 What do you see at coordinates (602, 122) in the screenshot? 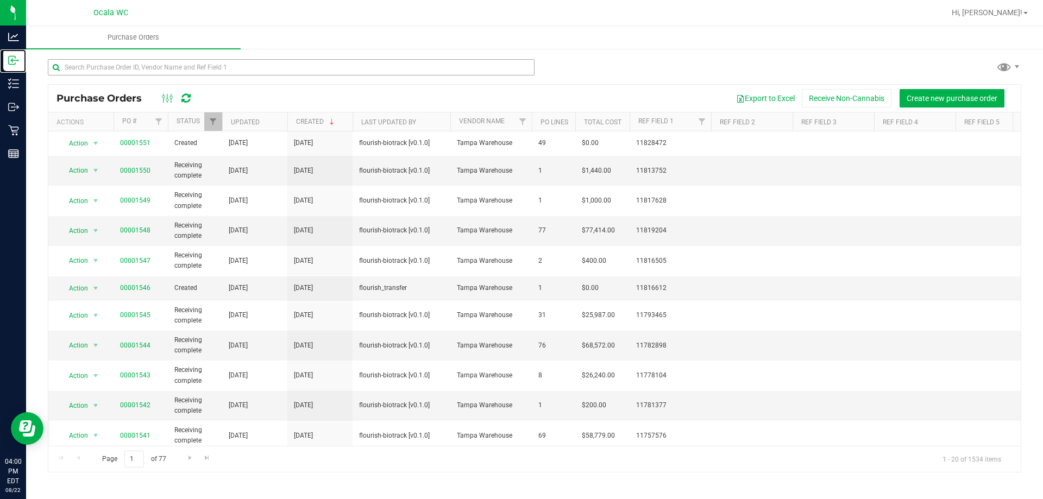
I see `a: Total Cost` at bounding box center [602, 122].